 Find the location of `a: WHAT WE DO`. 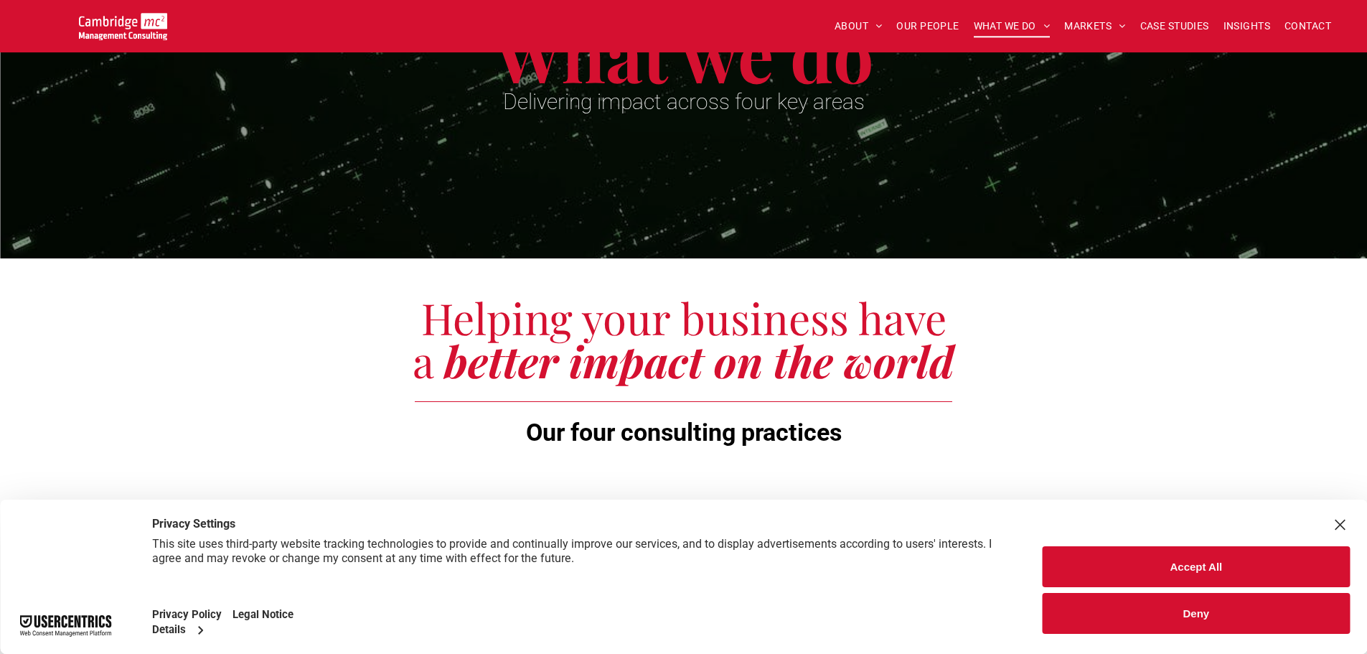

a: WHAT WE DO is located at coordinates (1012, 26).